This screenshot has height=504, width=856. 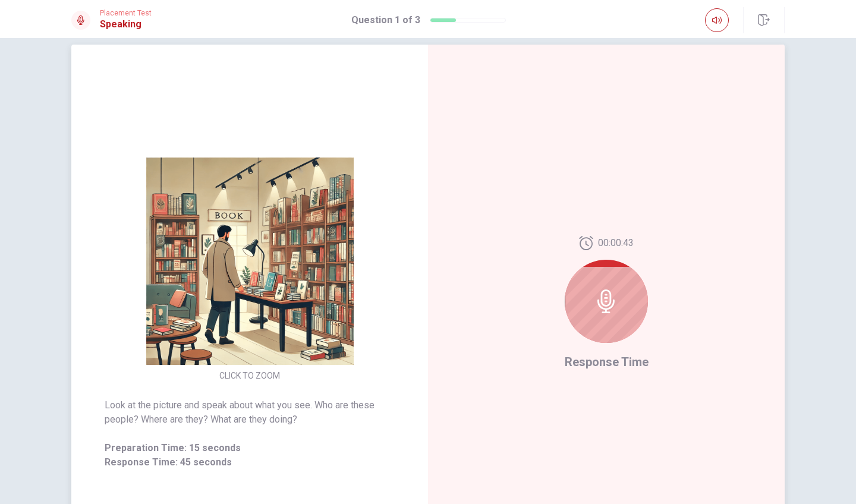 I want to click on h1: Speaking, so click(x=125, y=24).